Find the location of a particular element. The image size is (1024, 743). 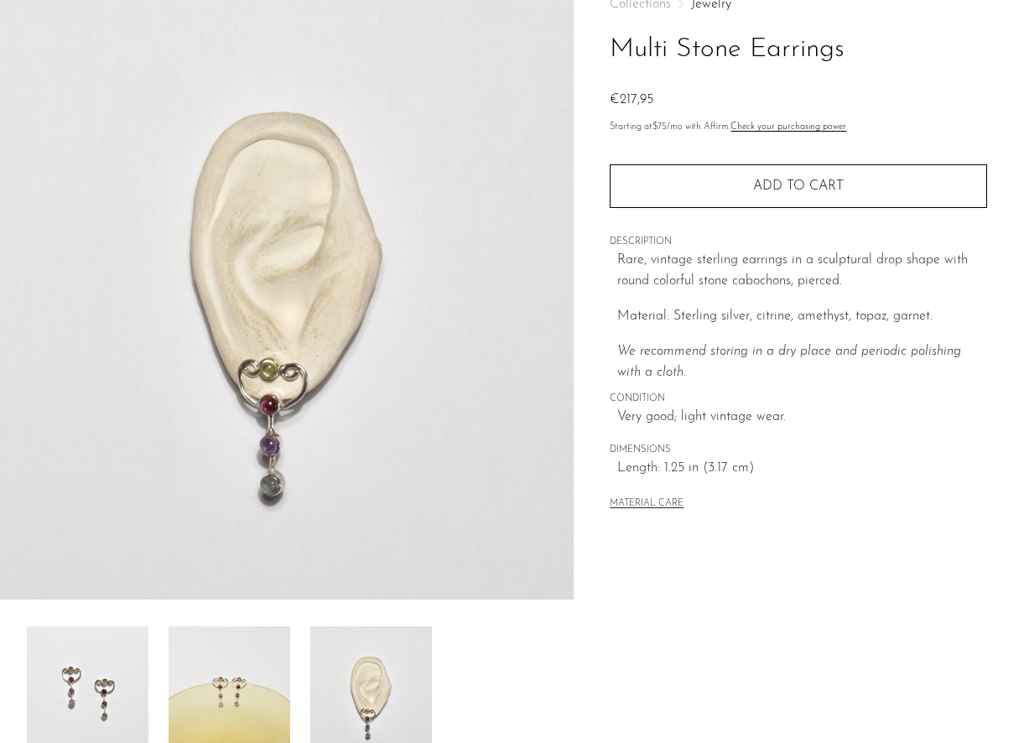

button: Add to cart is located at coordinates (798, 186).